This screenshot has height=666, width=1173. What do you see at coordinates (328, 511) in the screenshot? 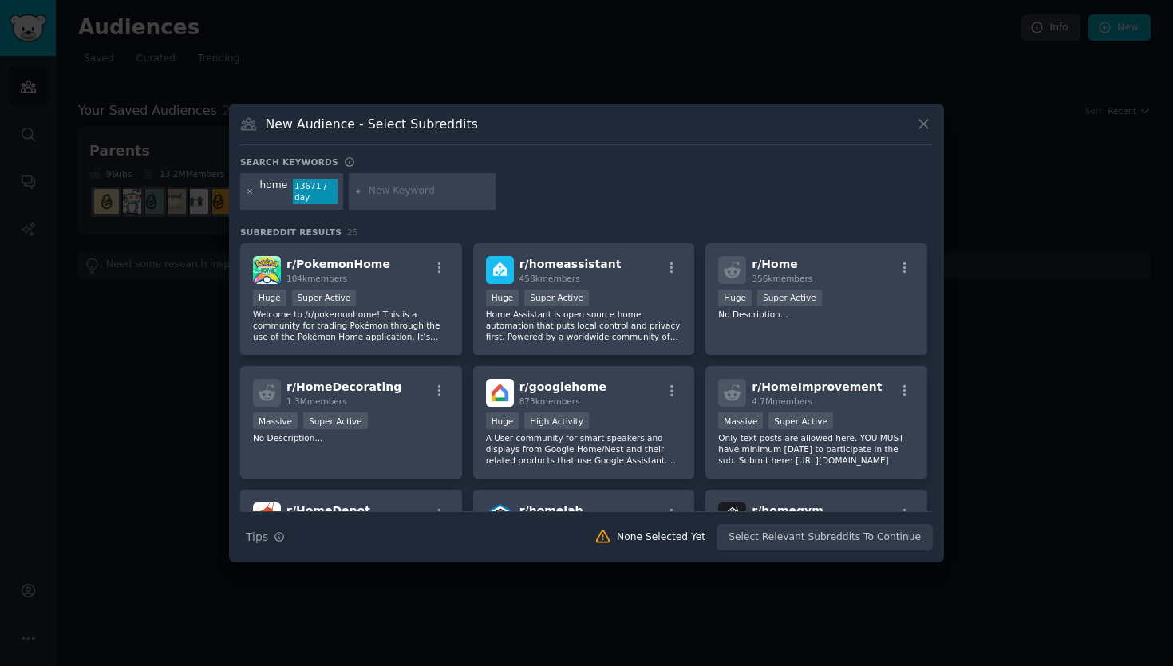
I see `span: r/ HomeDepot` at bounding box center [328, 511].